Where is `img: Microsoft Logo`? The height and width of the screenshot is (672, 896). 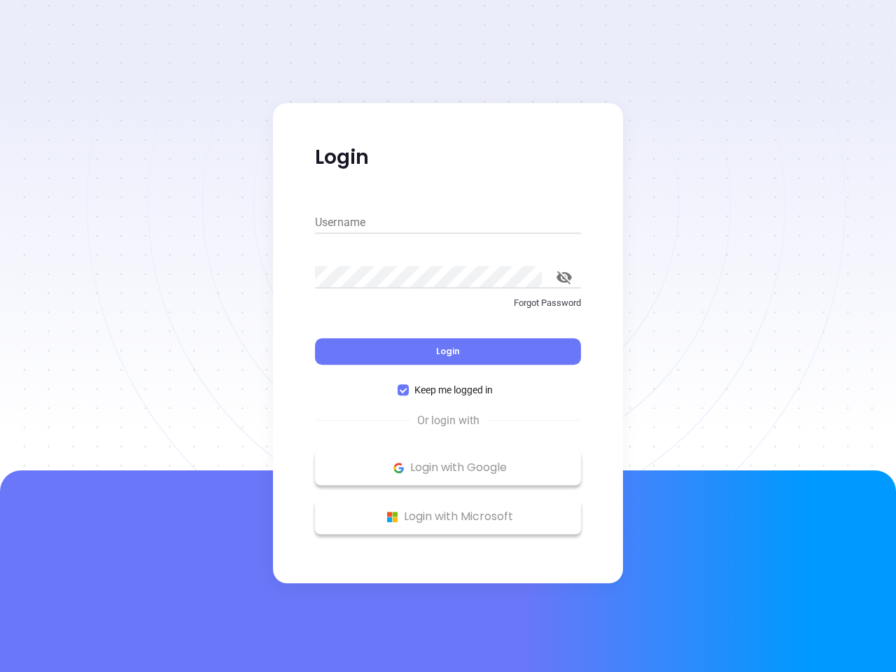
img: Microsoft Logo is located at coordinates (392, 517).